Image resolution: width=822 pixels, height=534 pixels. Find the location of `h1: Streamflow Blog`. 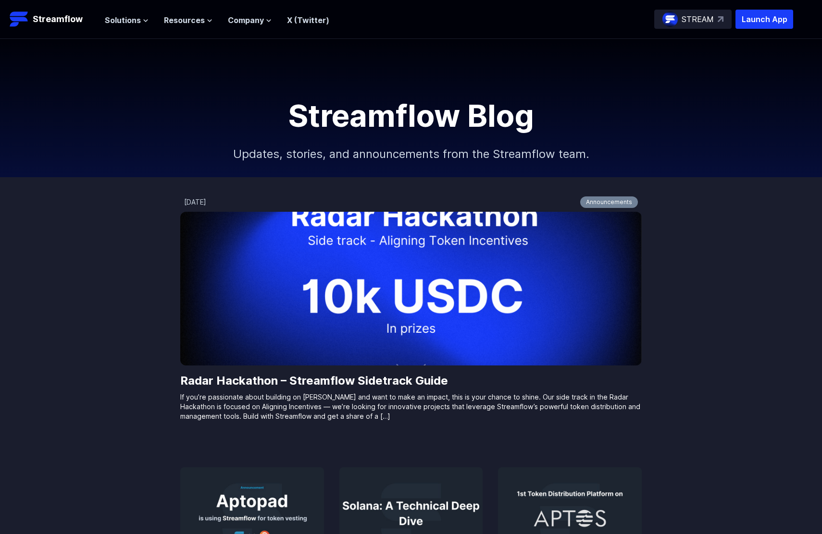

h1: Streamflow Blog is located at coordinates (411, 116).